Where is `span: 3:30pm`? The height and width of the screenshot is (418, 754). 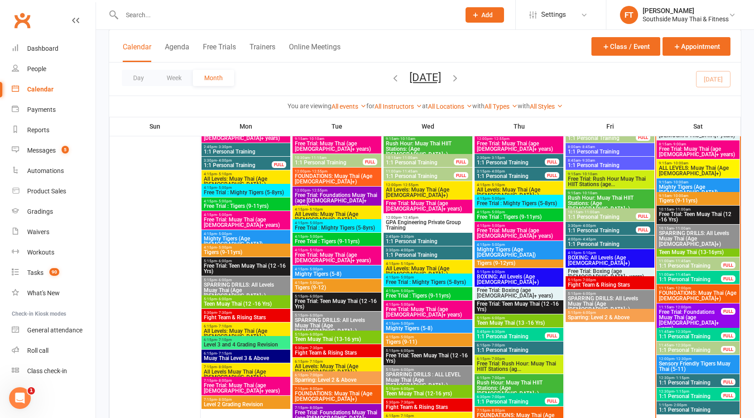
span: 3:30pm is located at coordinates (428, 250).